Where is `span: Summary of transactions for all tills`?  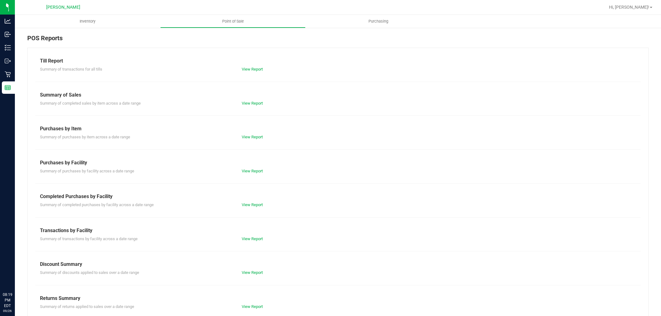
span: Summary of transactions for all tills is located at coordinates (71, 69).